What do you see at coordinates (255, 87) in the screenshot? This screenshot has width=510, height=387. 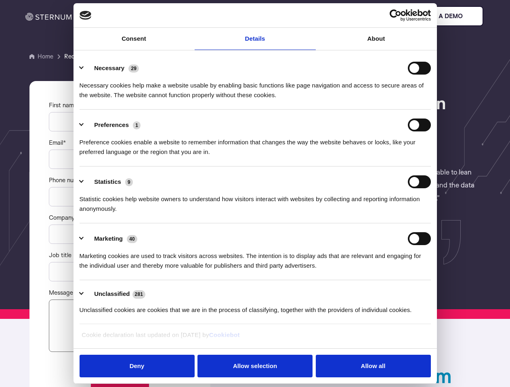 I see `div: Necessary cookies help make a website usable by enabling basic functions like page navigation and...` at bounding box center [255, 87].